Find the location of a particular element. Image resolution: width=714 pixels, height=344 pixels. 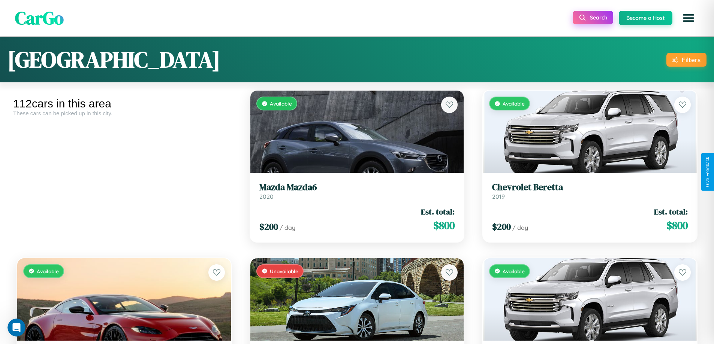

span: 2020 is located at coordinates (266, 197).